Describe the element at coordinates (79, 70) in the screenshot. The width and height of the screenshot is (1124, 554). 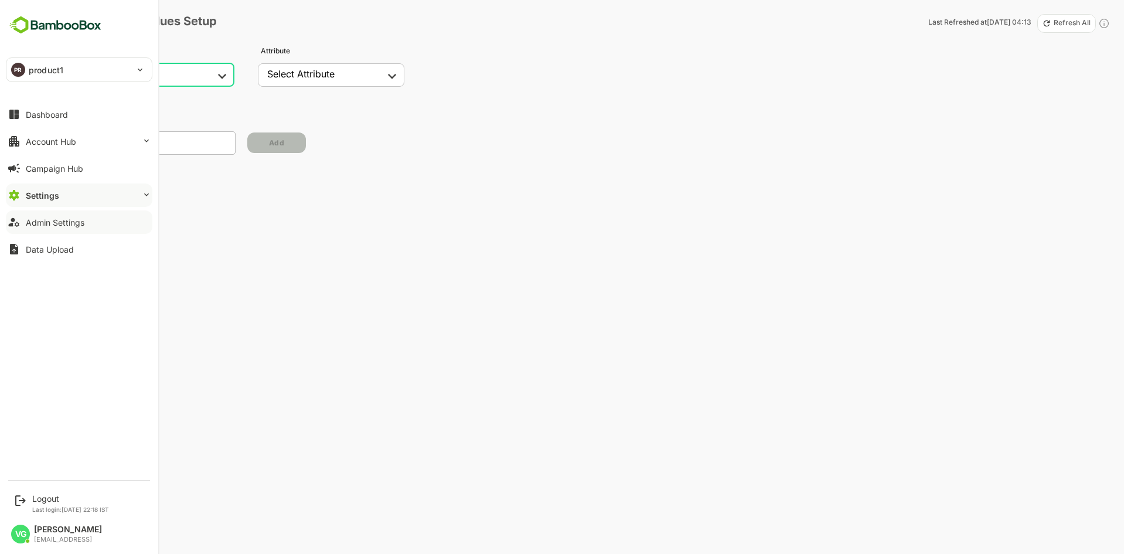
I see `div: PRproduct1` at that location.